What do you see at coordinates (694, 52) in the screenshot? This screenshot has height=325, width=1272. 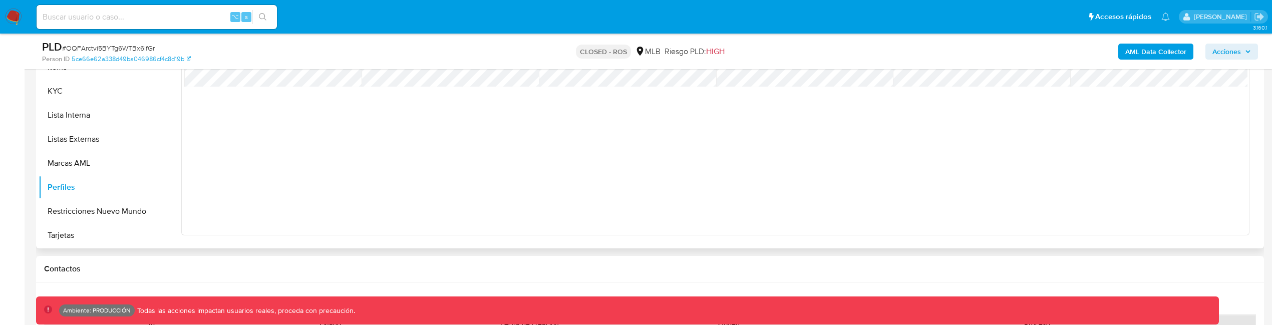 I see `span: Riesgo PLD:` at bounding box center [694, 52].